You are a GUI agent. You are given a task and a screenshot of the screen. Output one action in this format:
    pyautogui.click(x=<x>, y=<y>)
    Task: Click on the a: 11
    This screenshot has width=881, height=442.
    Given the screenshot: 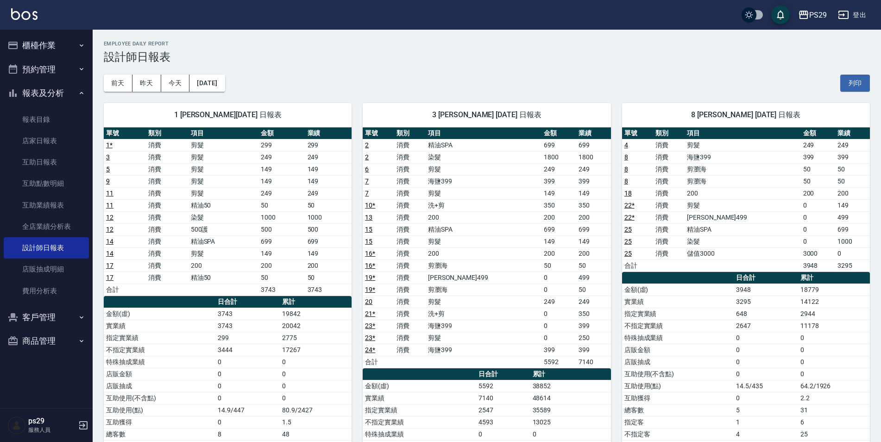 What is the action you would take?
    pyautogui.click(x=110, y=205)
    